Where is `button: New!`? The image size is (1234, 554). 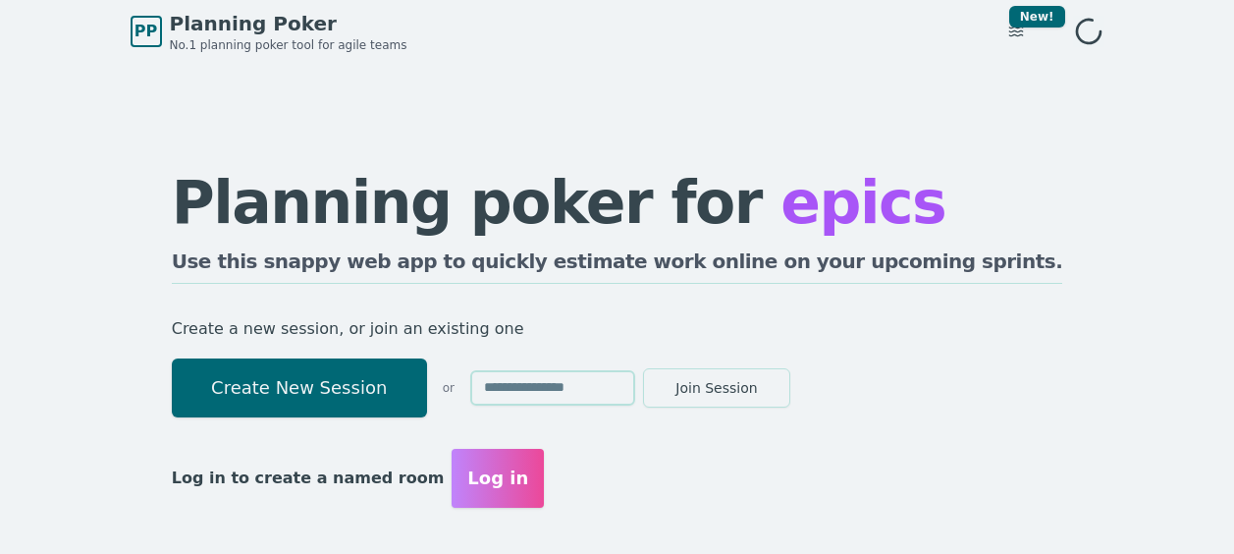 button: New! is located at coordinates (1016, 31).